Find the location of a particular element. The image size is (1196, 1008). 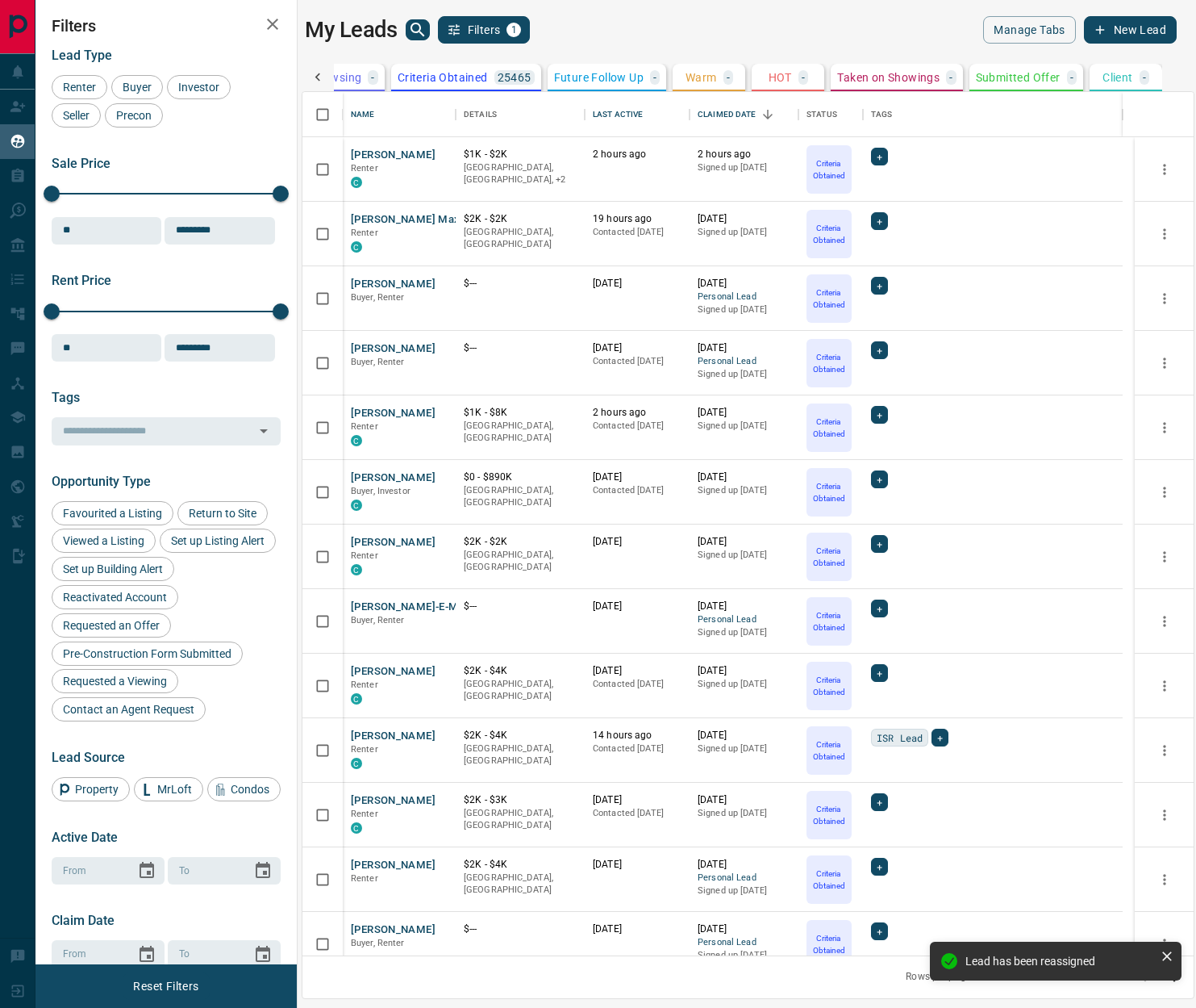

div: Favourited a Listing is located at coordinates (112, 513).